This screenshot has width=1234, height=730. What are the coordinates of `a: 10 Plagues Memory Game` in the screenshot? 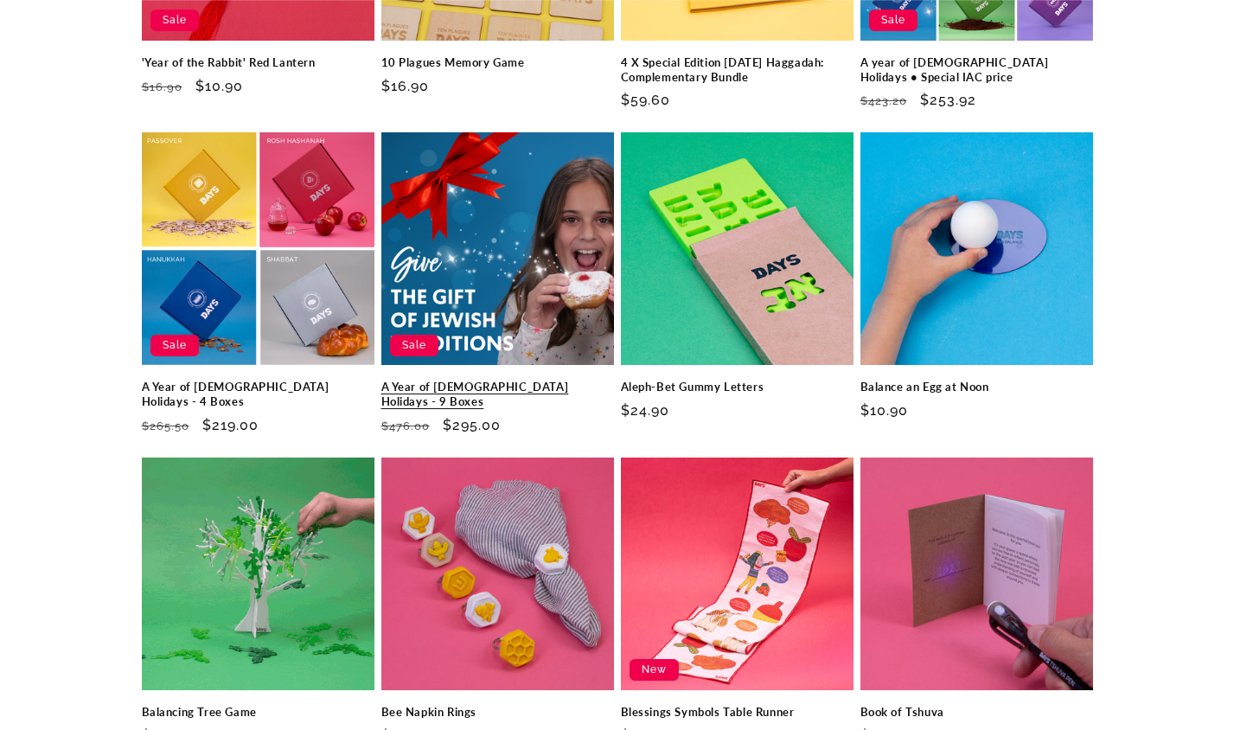 It's located at (497, 62).